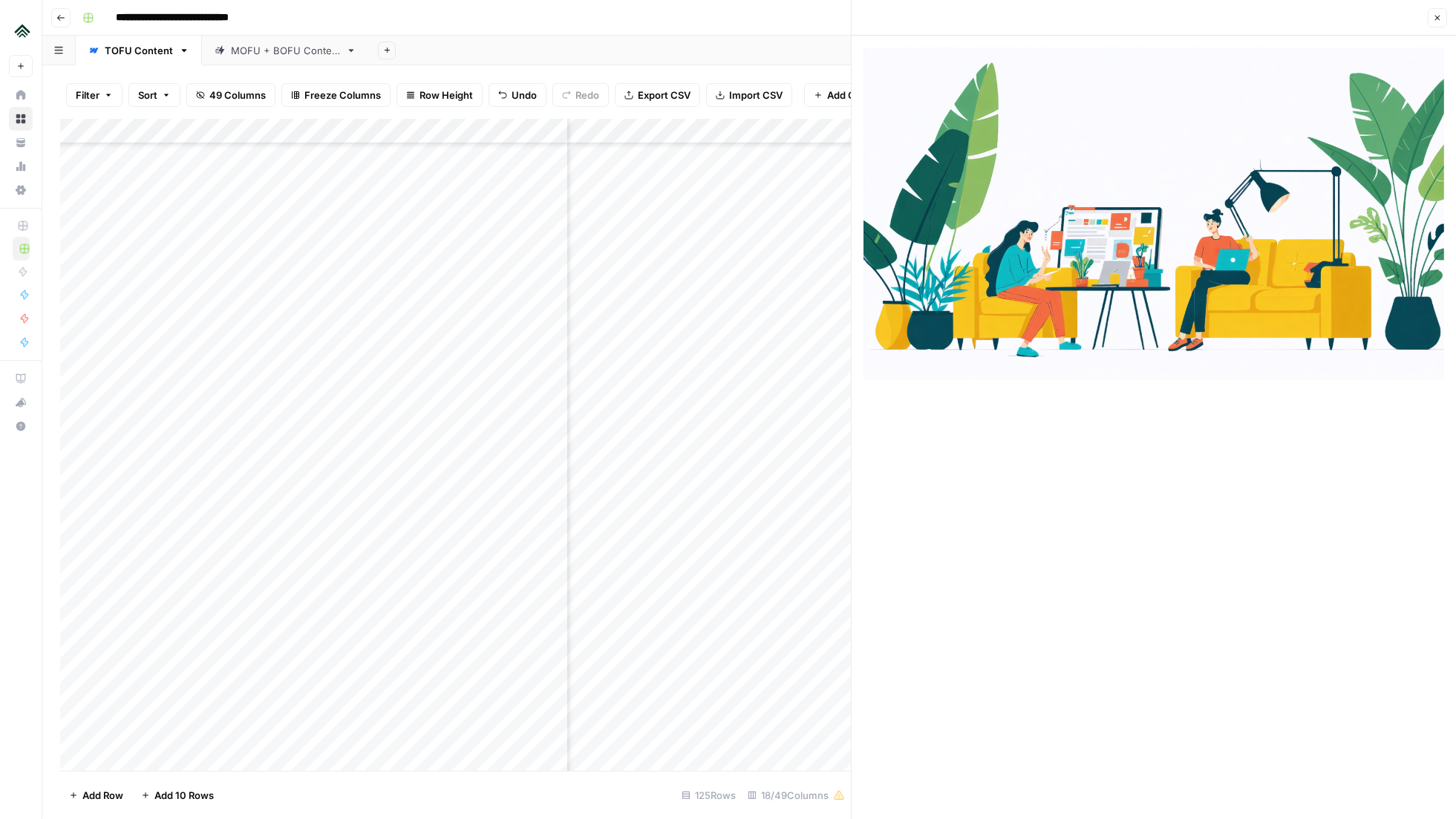  What do you see at coordinates (580, 95) in the screenshot?
I see `button: Redo` at bounding box center [580, 95].